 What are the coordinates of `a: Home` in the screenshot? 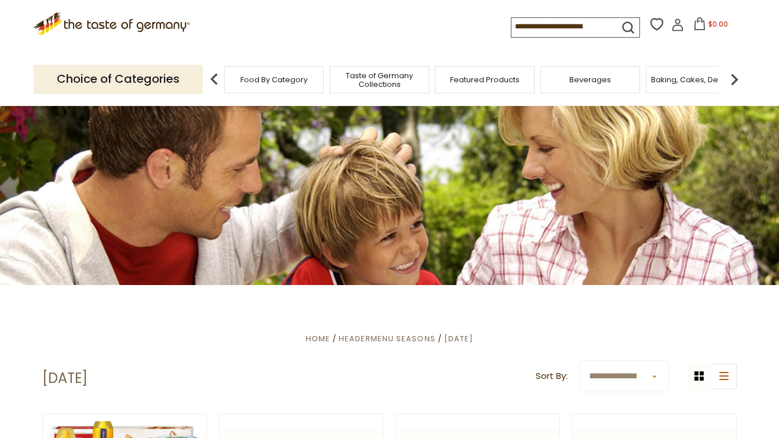 It's located at (318, 338).